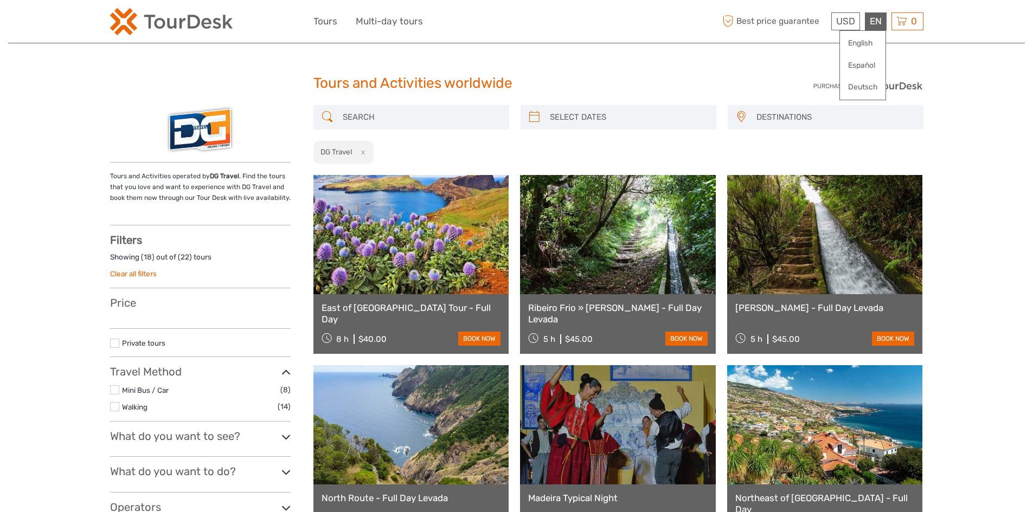 This screenshot has height=512, width=1033. What do you see at coordinates (224, 176) in the screenshot?
I see `strong: DG Travel` at bounding box center [224, 176].